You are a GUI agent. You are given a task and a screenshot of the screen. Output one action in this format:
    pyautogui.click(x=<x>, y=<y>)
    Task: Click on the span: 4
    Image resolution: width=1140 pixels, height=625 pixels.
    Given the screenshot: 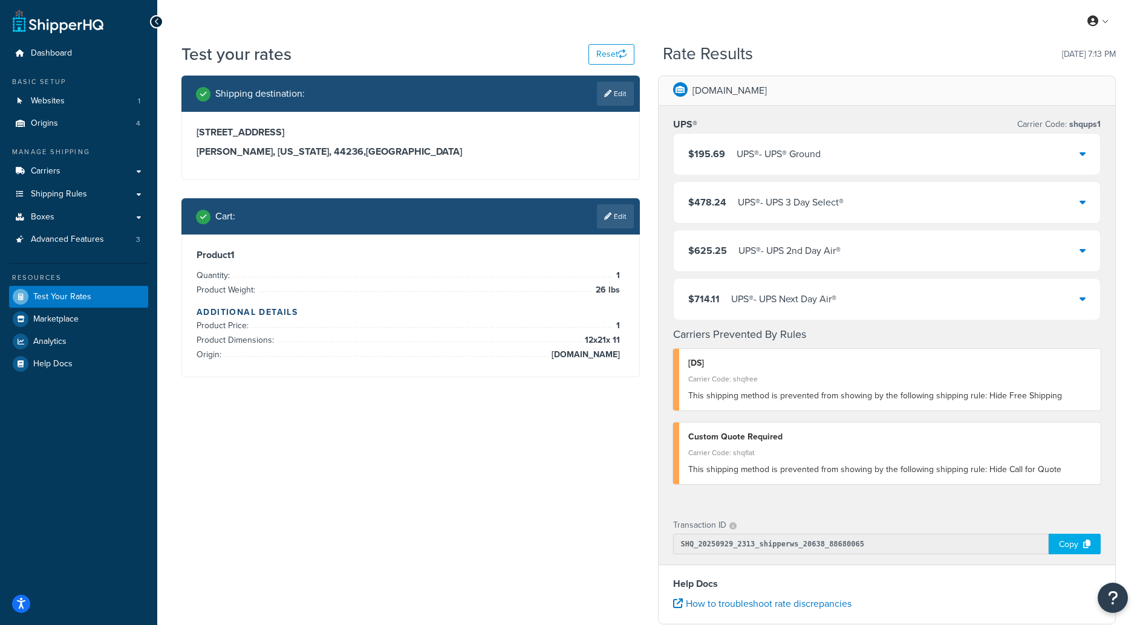 What is the action you would take?
    pyautogui.click(x=138, y=123)
    